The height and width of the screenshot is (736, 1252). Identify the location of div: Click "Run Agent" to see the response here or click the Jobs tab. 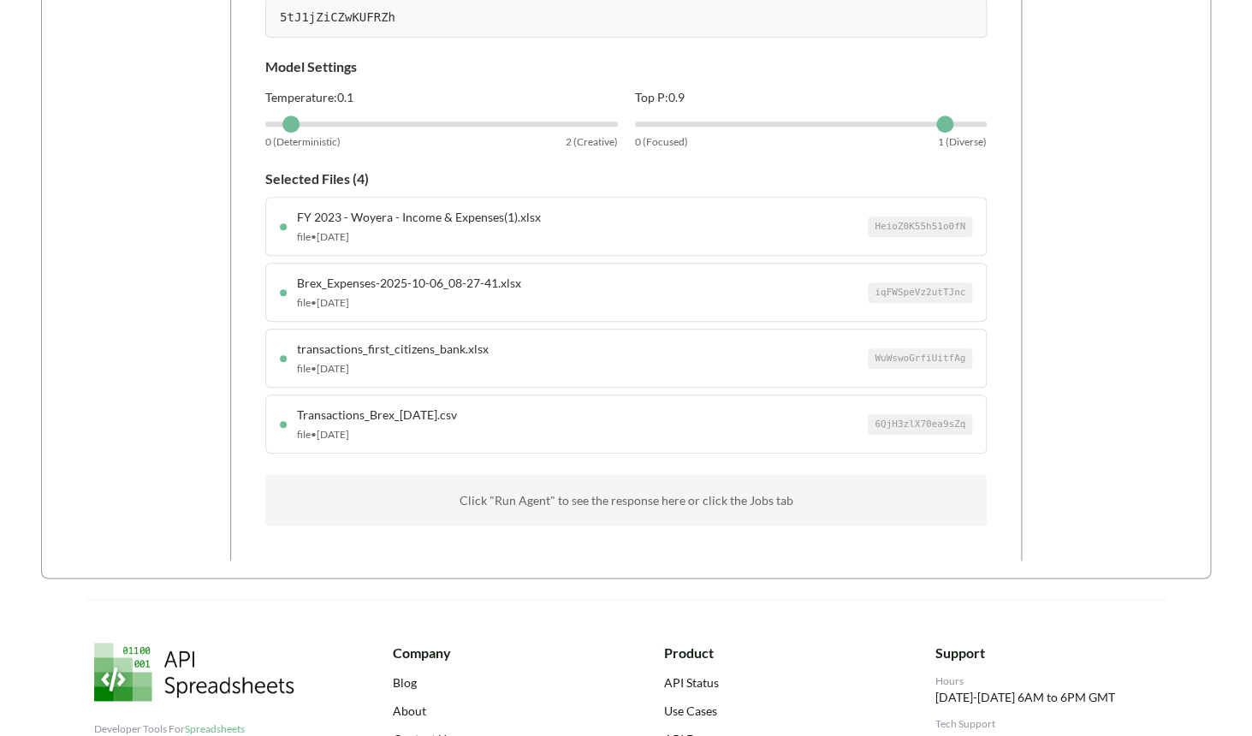
(625, 500).